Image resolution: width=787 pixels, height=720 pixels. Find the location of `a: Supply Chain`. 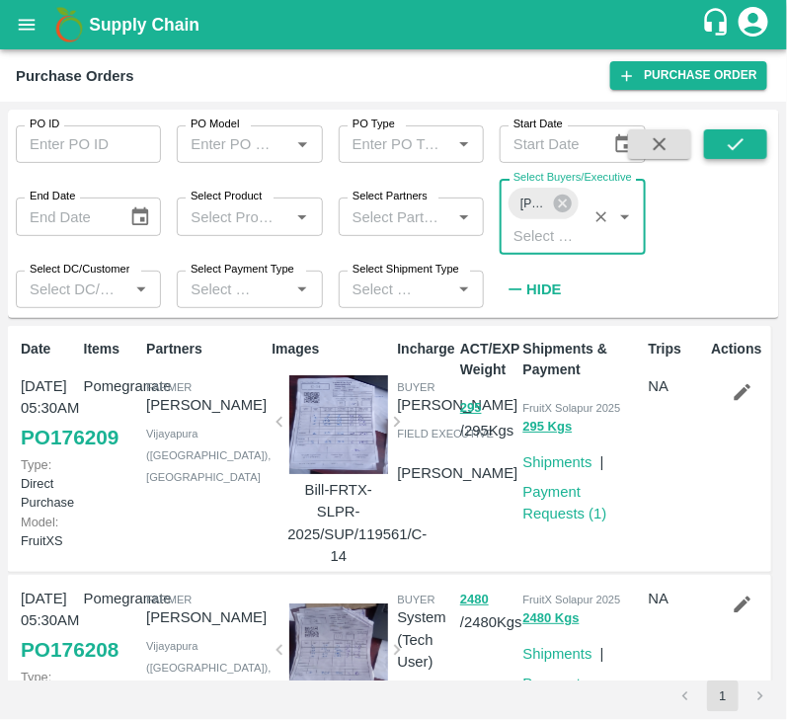

a: Supply Chain is located at coordinates (395, 25).